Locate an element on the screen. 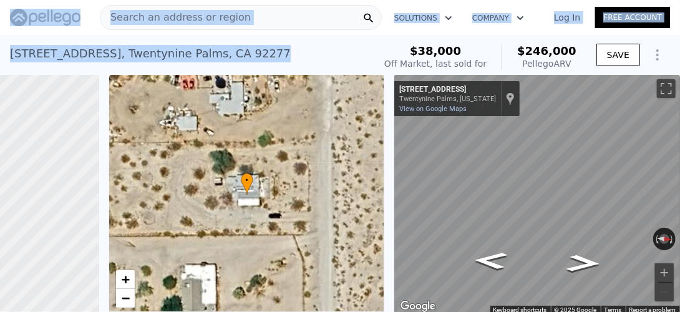 The width and height of the screenshot is (680, 312). a: View on Google Maps is located at coordinates (433, 109).